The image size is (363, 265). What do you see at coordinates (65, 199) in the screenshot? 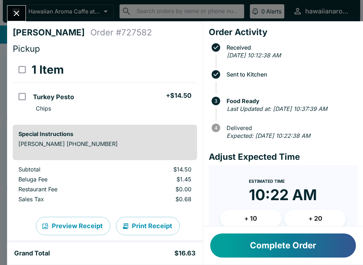
I see `p: Sales Tax` at bounding box center [65, 199].